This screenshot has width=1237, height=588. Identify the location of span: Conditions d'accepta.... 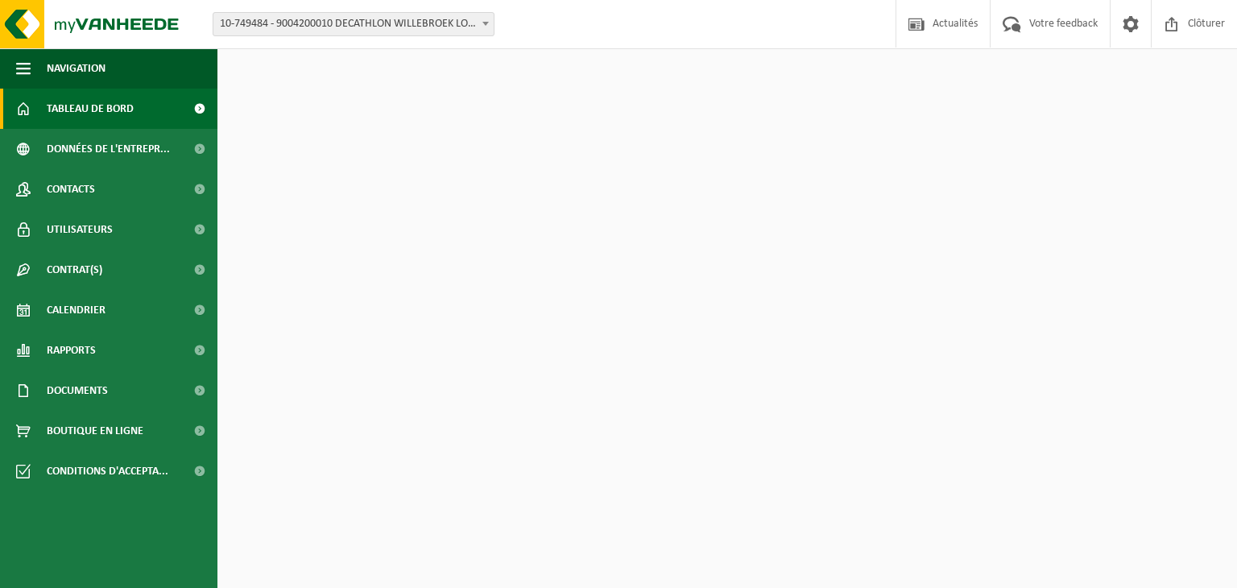
(107, 471).